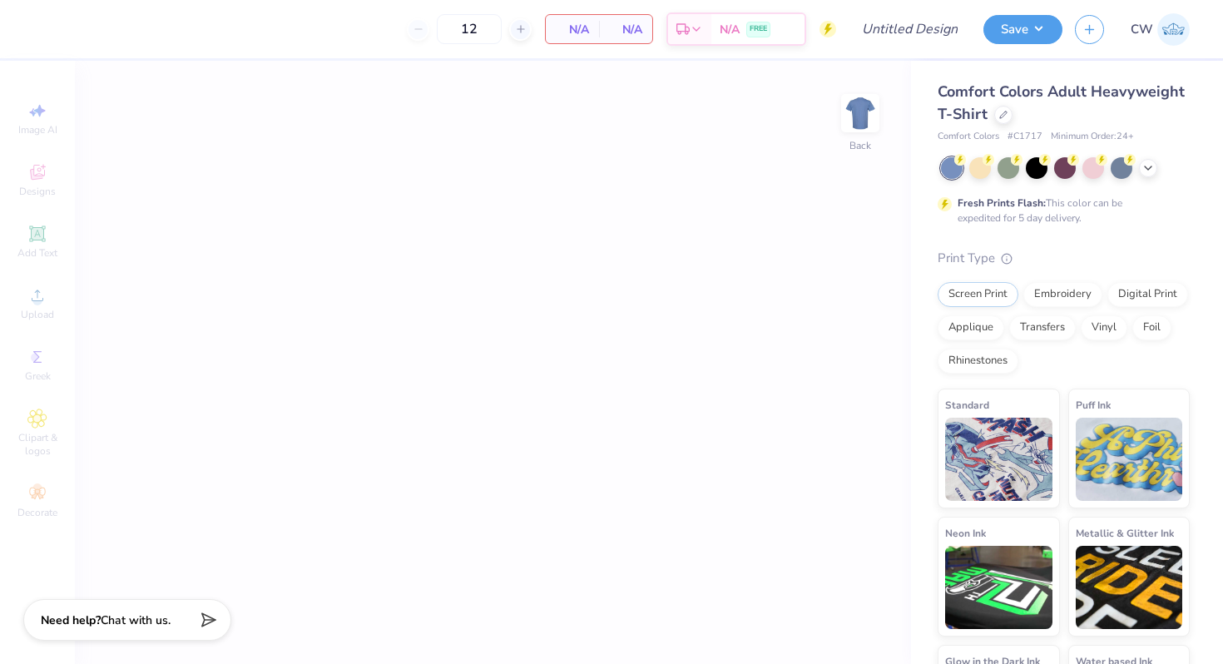 The width and height of the screenshot is (1223, 664). What do you see at coordinates (1093, 404) in the screenshot?
I see `span: Puff Ink` at bounding box center [1093, 404].